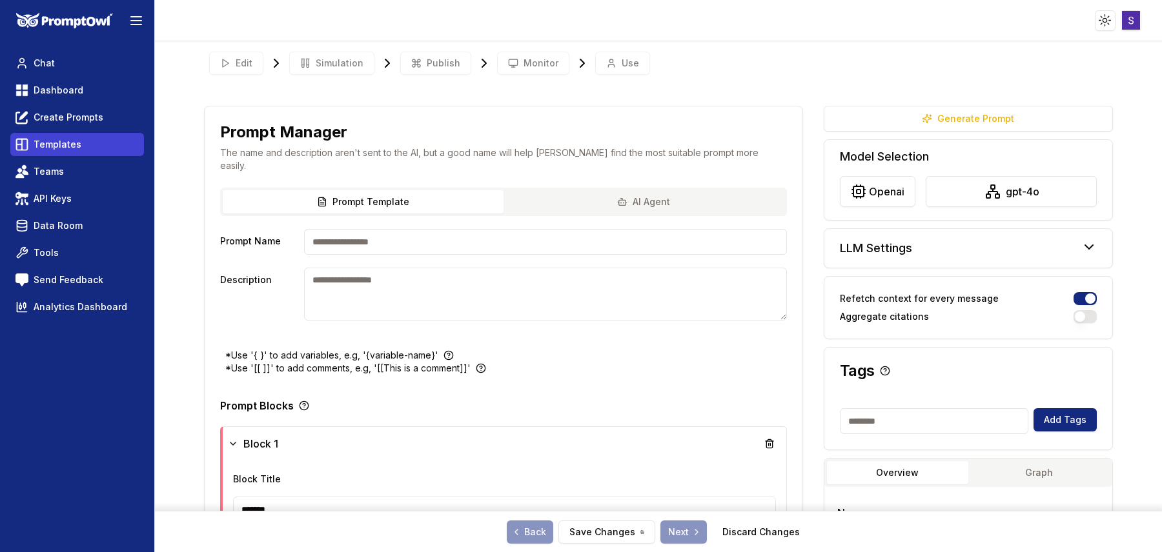  I want to click on a: Templates, so click(77, 145).